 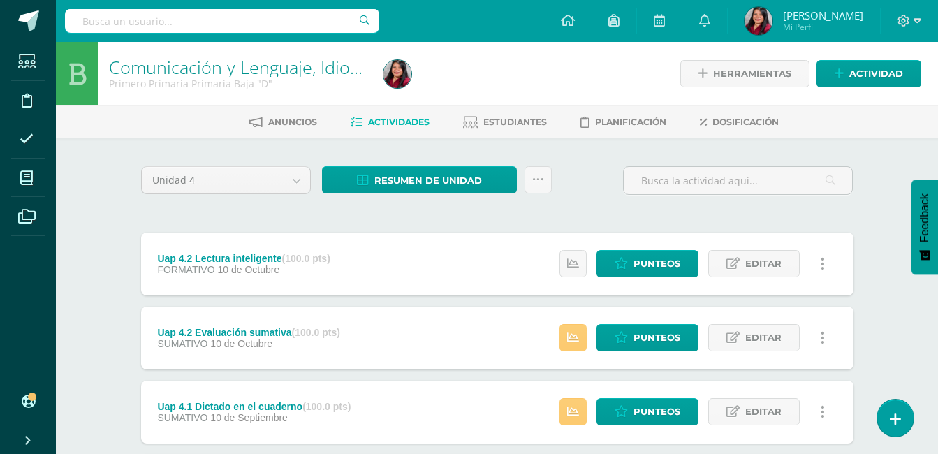 I want to click on span: Mi Perfil, so click(x=822, y=27).